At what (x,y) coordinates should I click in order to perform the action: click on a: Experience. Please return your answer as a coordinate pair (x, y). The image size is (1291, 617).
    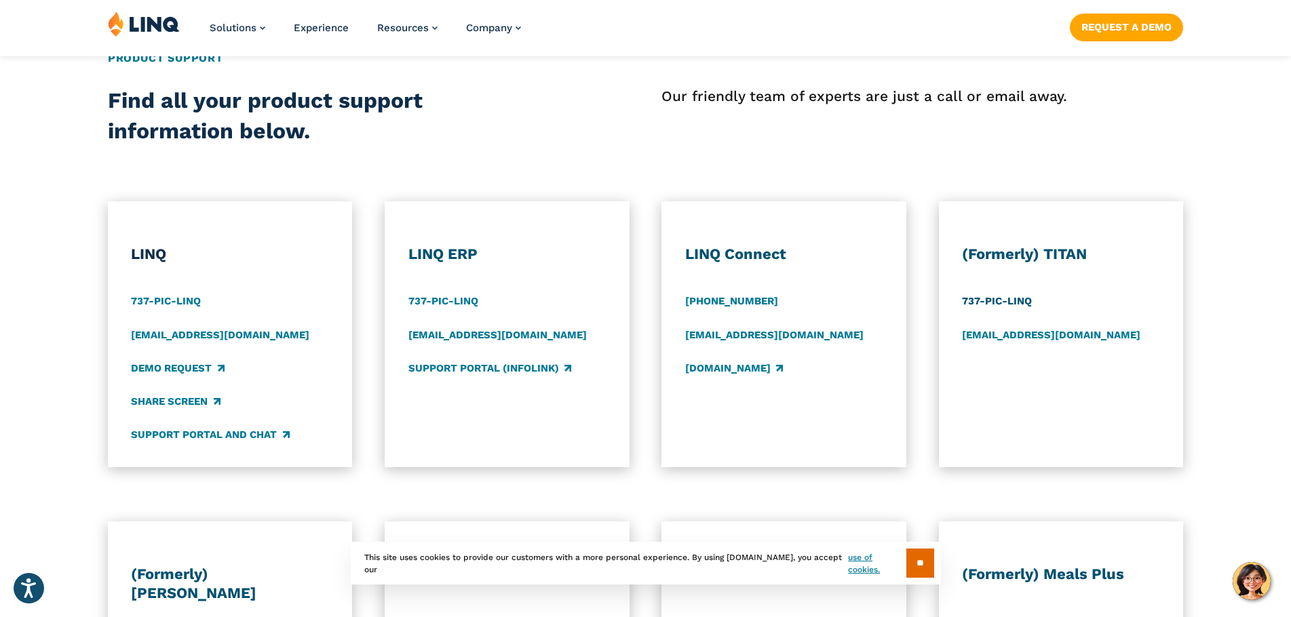
    Looking at the image, I should click on (321, 28).